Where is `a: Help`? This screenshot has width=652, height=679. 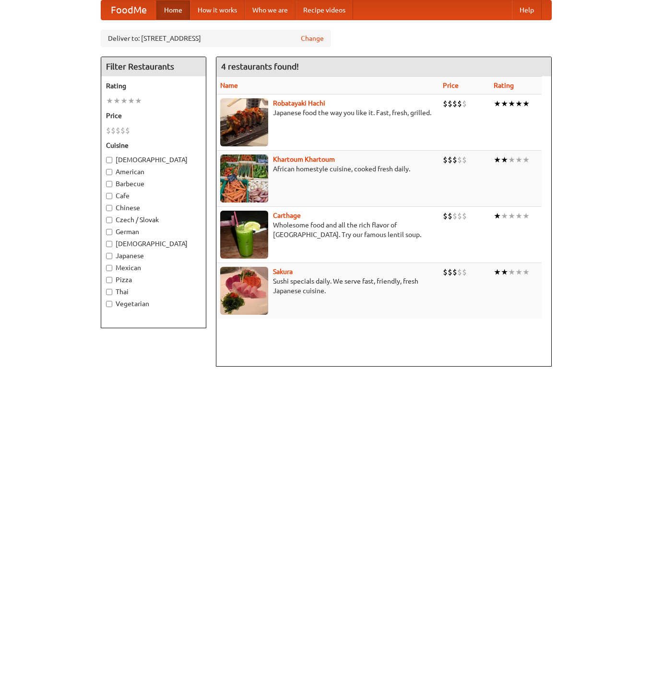 a: Help is located at coordinates (527, 10).